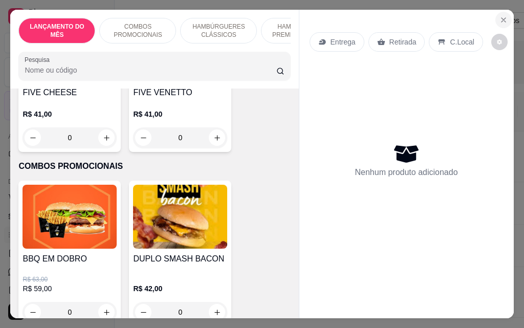 This screenshot has height=328, width=524. What do you see at coordinates (180, 93) in the screenshot?
I see `h4: FIVE VENETTO` at bounding box center [180, 93].